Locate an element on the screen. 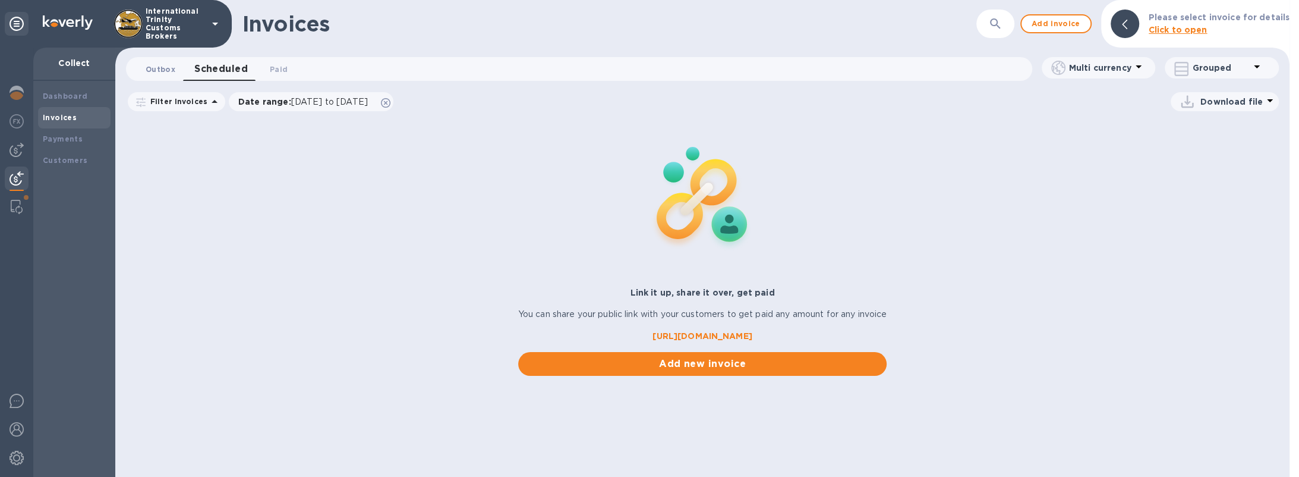 Image resolution: width=1299 pixels, height=477 pixels. p: Collect is located at coordinates (74, 63).